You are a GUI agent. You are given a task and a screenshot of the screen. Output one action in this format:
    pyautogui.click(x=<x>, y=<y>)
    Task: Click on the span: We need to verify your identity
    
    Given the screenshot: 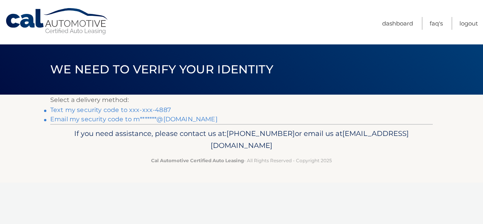 What is the action you would take?
    pyautogui.click(x=161, y=69)
    